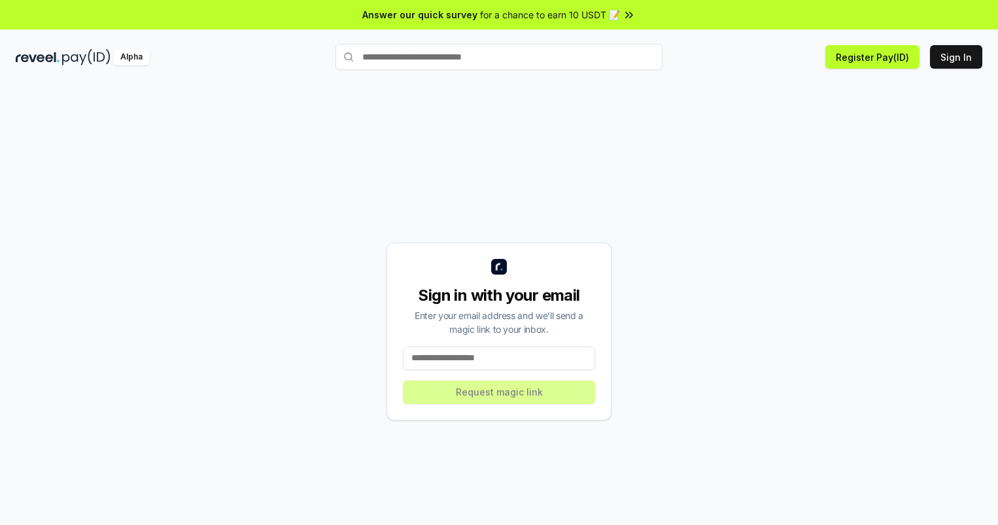 The width and height of the screenshot is (998, 525). Describe the element at coordinates (499, 323) in the screenshot. I see `div: Enter your email address and we’ll send a magic link to your inbox.` at that location.